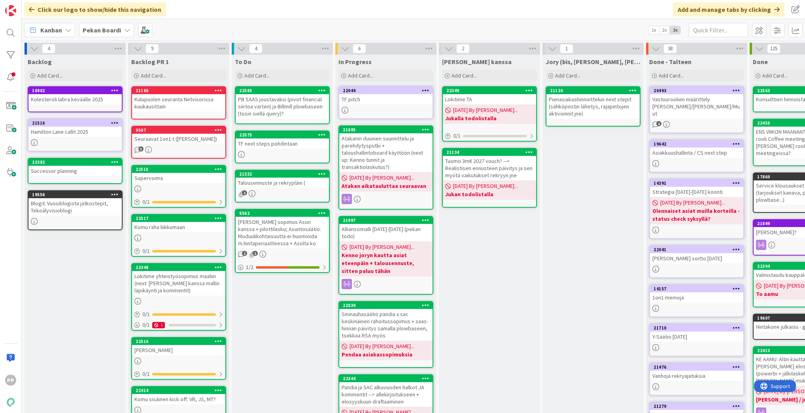  Describe the element at coordinates (179, 103) in the screenshot. I see `a: 21186Kulupuolen seuranta Netvisorissa kuukausittain` at that location.